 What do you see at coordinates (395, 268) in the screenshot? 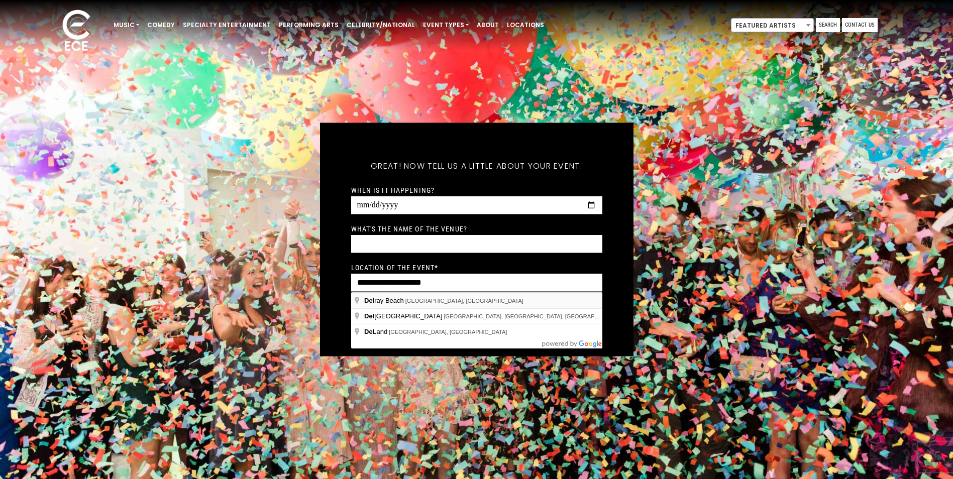
I see `label: Location of the event` at bounding box center [395, 268].